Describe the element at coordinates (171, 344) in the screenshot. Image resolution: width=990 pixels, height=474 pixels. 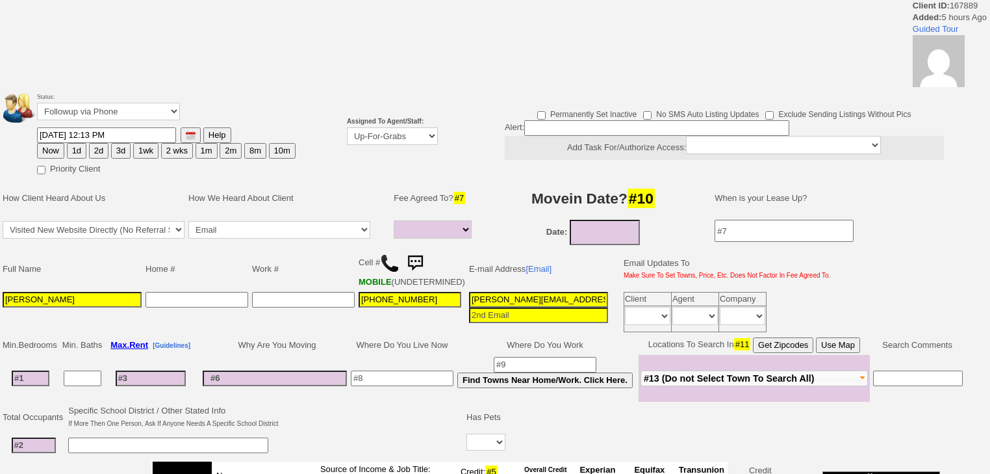
I see `a: [Guidelines]` at that location.